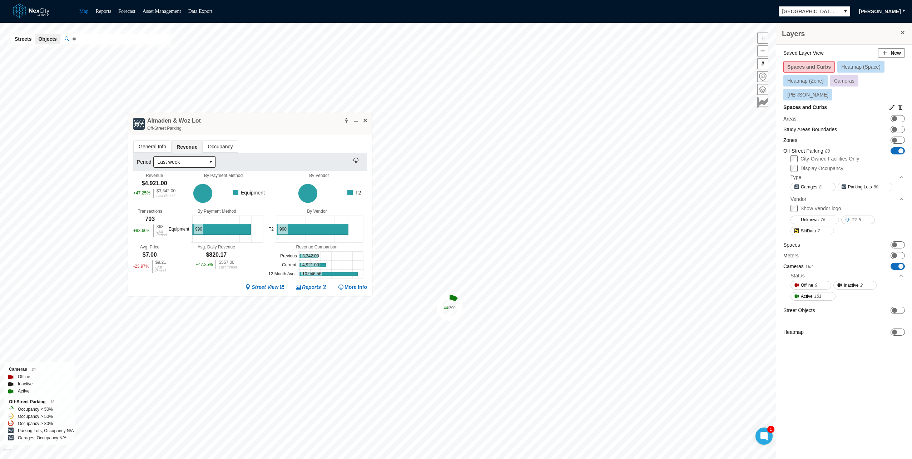  Describe the element at coordinates (861, 285) in the screenshot. I see `span: 2` at that location.